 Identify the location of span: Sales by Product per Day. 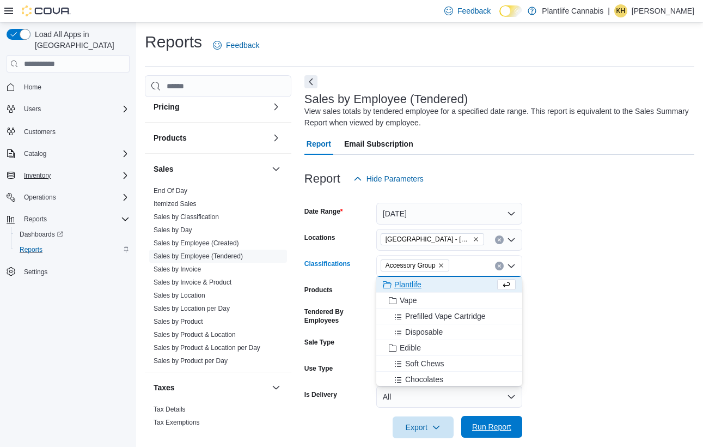
(191, 361).